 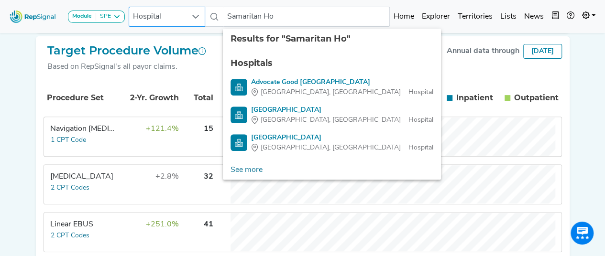 I want to click on span: Inpatient, so click(x=474, y=98).